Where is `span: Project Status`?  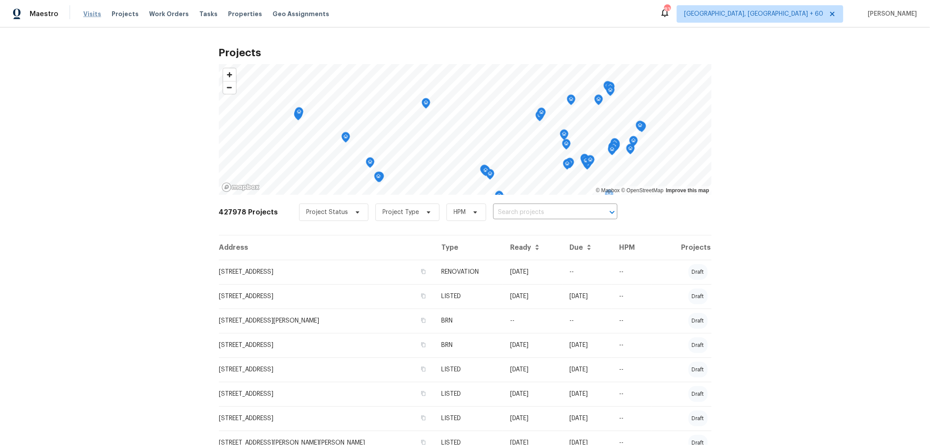
span: Project Status is located at coordinates (327, 212).